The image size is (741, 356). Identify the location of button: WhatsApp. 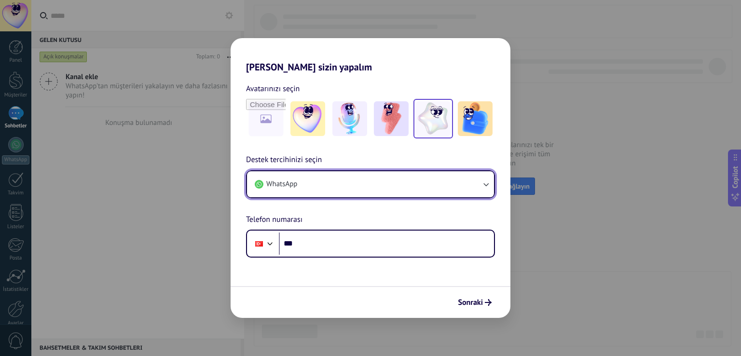
(370, 184).